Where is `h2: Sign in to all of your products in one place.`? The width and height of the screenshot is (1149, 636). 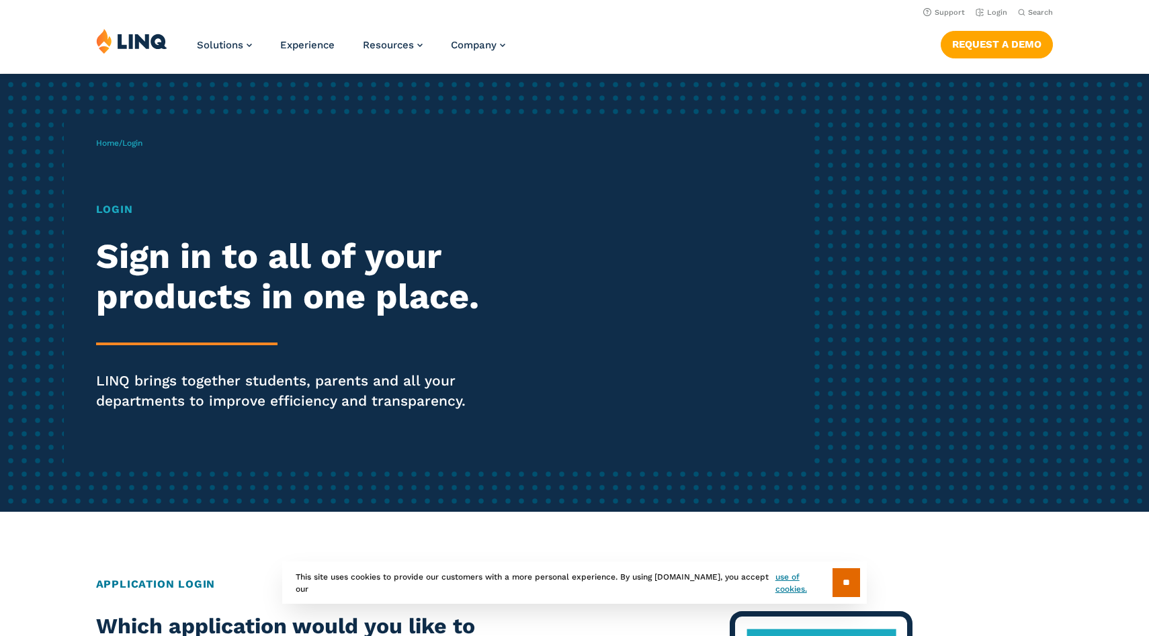 h2: Sign in to all of your products in one place. is located at coordinates (317, 277).